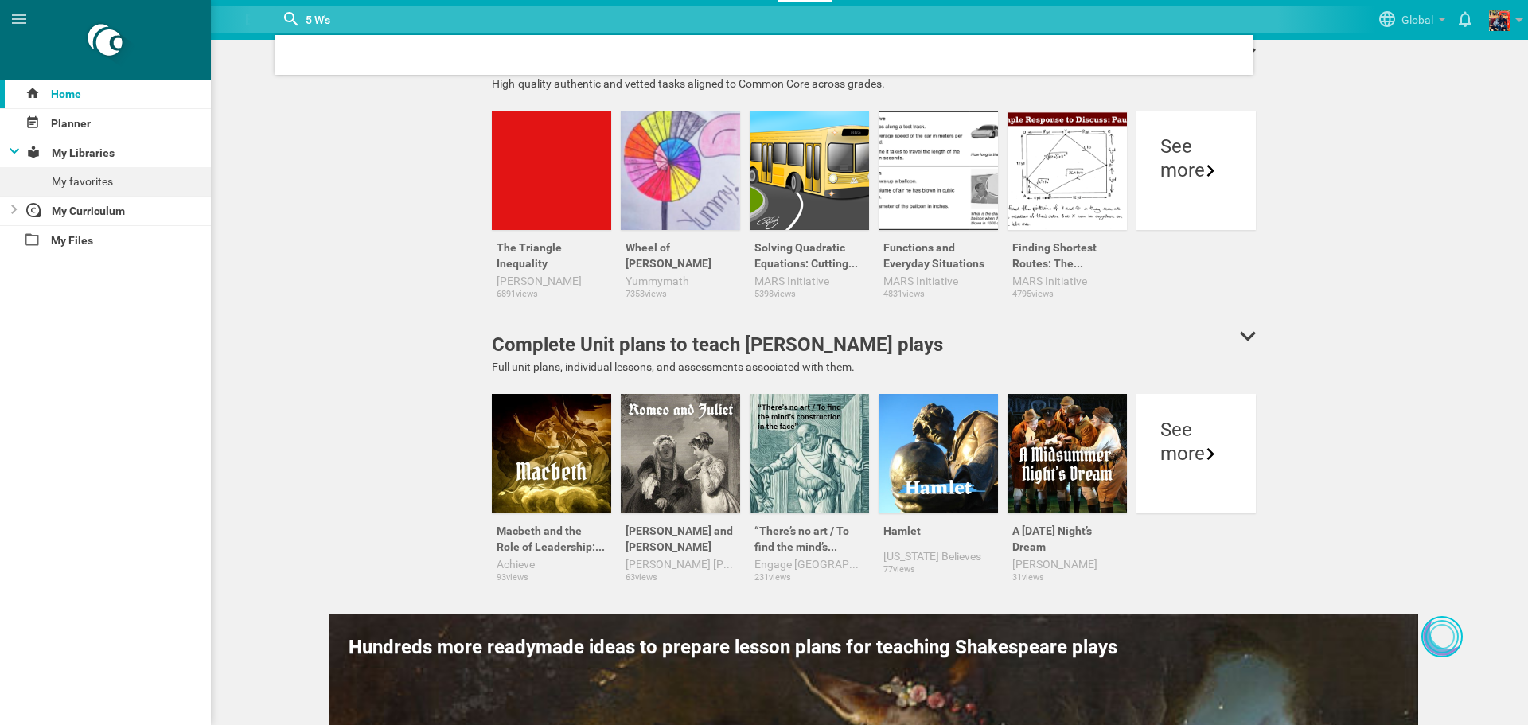  What do you see at coordinates (1067, 252) in the screenshot?
I see `div: Finding Shortest Routes: The Schoolyard Problem` at bounding box center [1067, 252].